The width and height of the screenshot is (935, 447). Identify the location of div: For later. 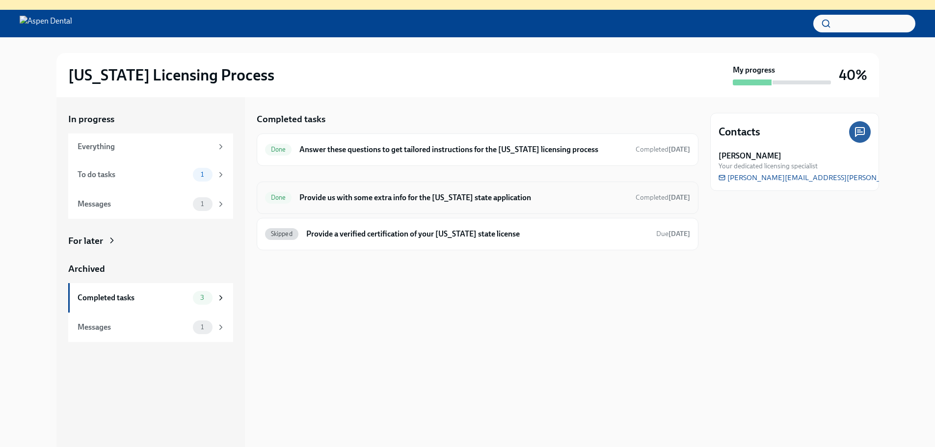
(85, 241).